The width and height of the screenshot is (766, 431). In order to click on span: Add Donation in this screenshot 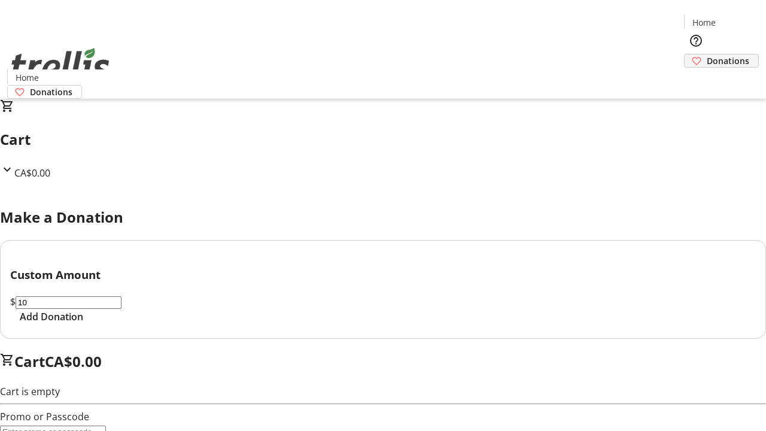, I will do `click(51, 316)`.